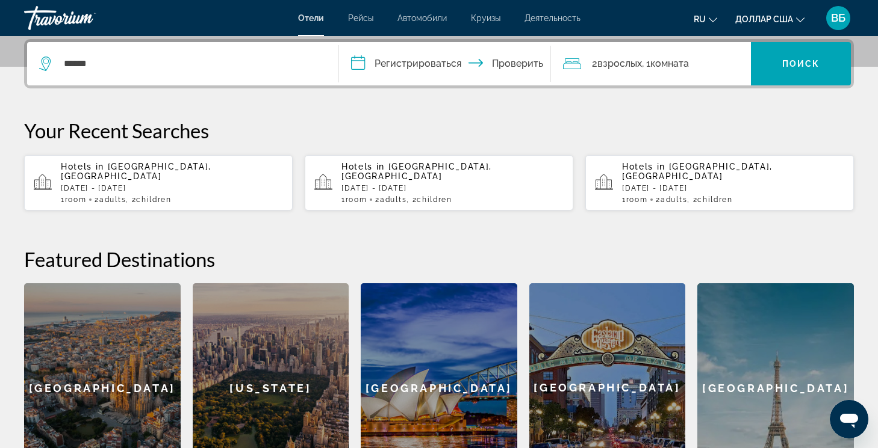  What do you see at coordinates (801, 64) in the screenshot?
I see `button: Поиск` at bounding box center [801, 64].